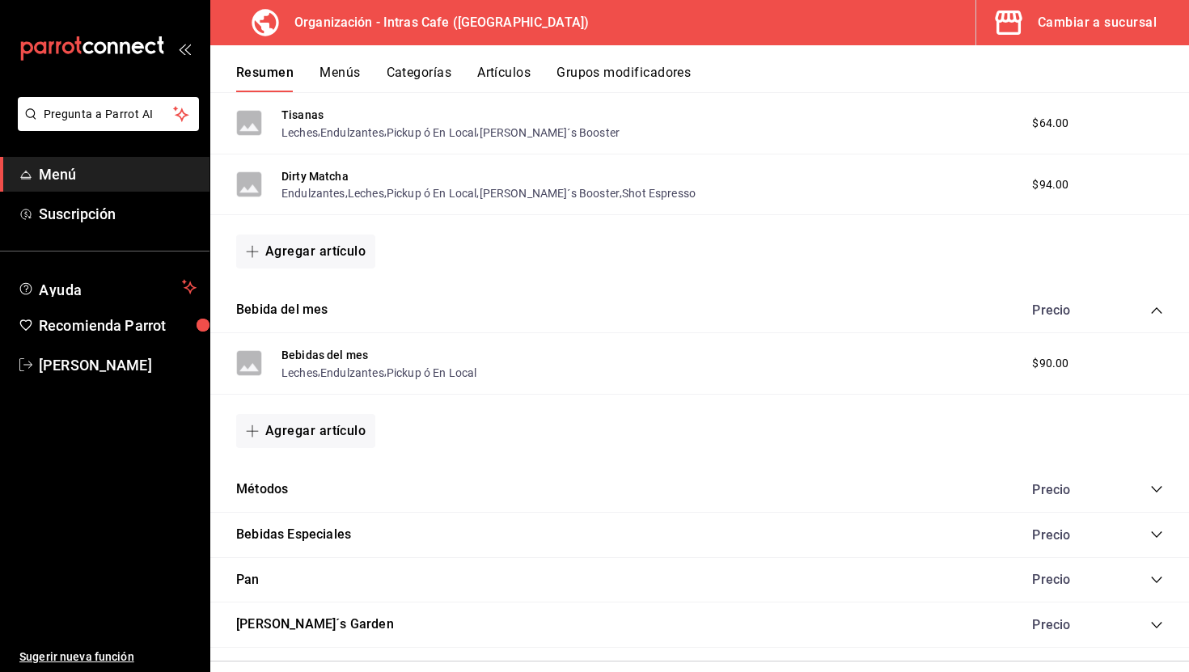  I want to click on button: open_drawer_menu, so click(184, 49).